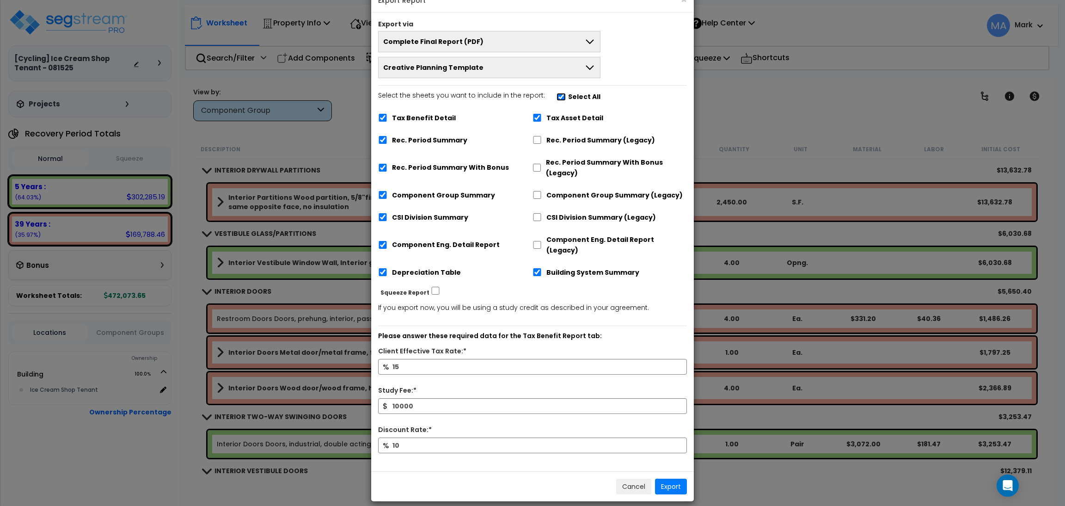  I want to click on p: If you export now, you will be using a study credit as described in your agreement., so click(532, 308).